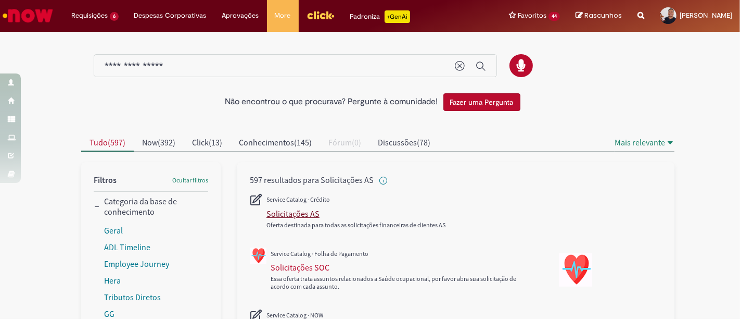  Describe the element at coordinates (28, 16) in the screenshot. I see `img: ServiceNow` at that location.